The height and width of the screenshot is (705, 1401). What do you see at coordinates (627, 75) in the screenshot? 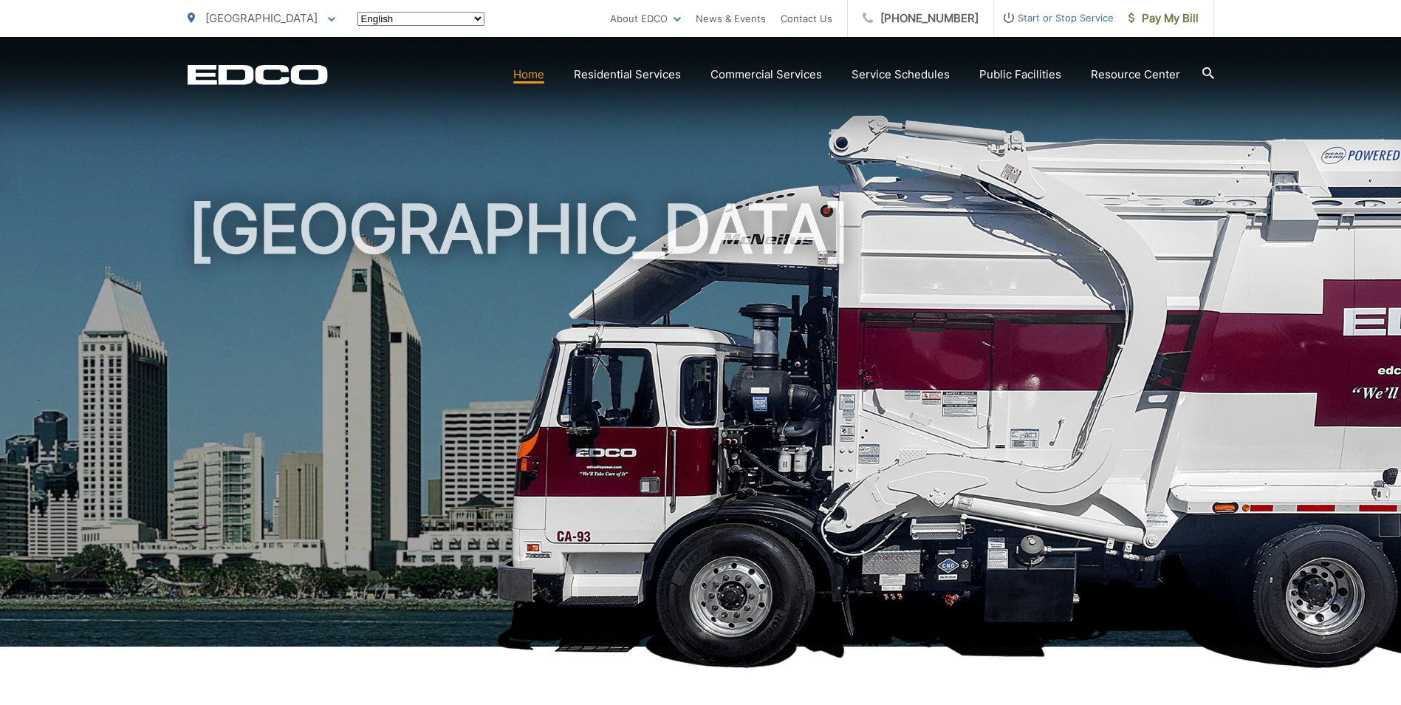
I see `a: Residential Services` at bounding box center [627, 75].